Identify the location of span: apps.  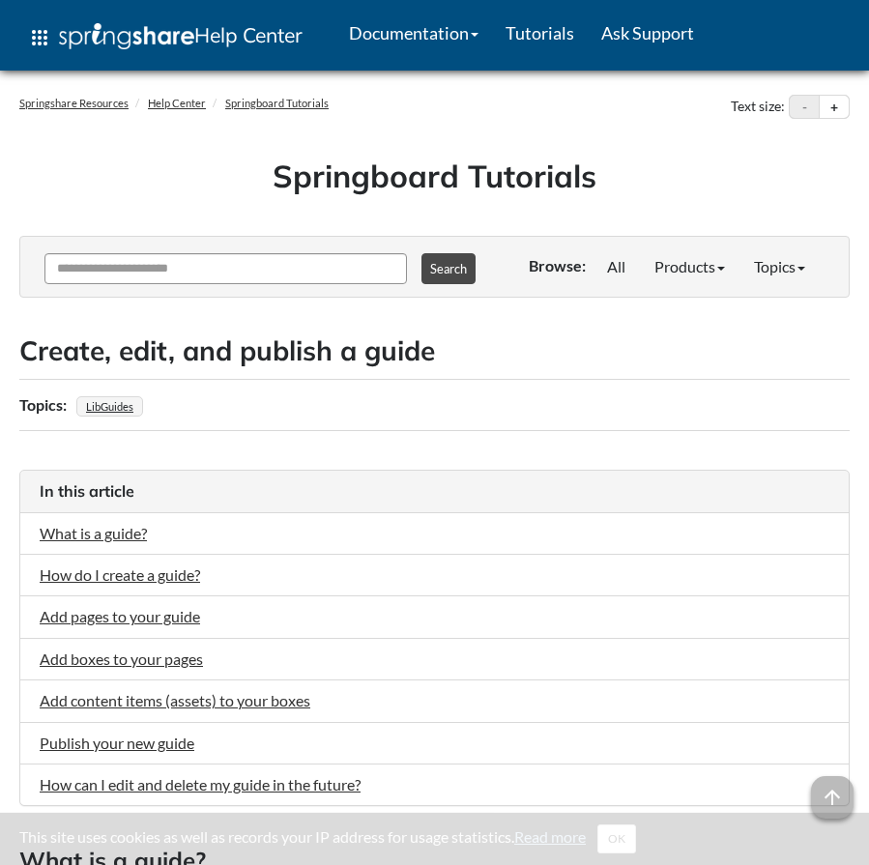
(40, 38).